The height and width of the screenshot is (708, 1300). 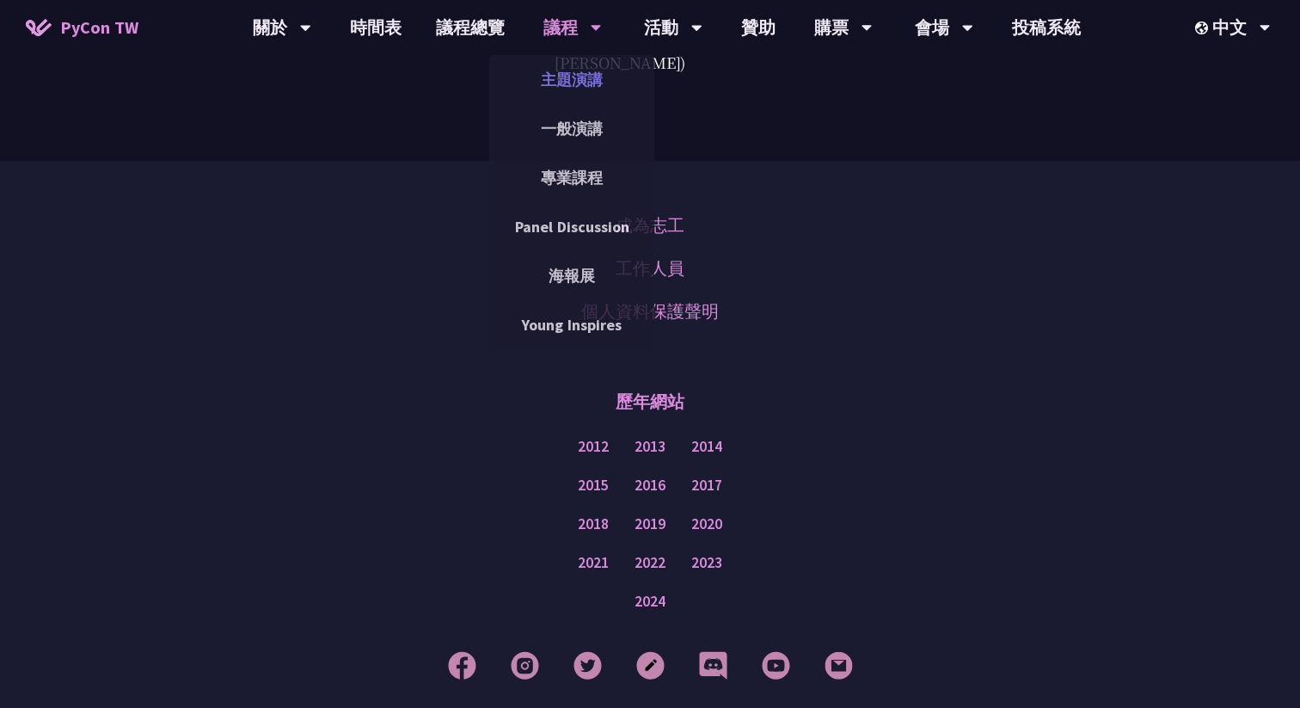 What do you see at coordinates (650, 601) in the screenshot?
I see `a: 2024` at bounding box center [650, 601].